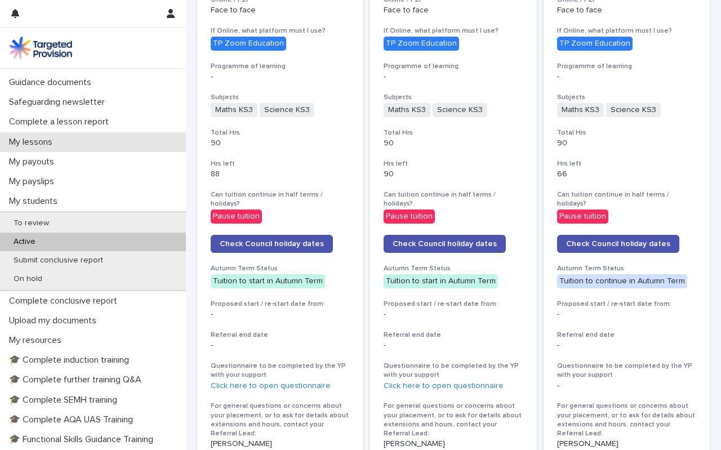 The height and width of the screenshot is (450, 721). I want to click on p: Complete a lesson report, so click(61, 122).